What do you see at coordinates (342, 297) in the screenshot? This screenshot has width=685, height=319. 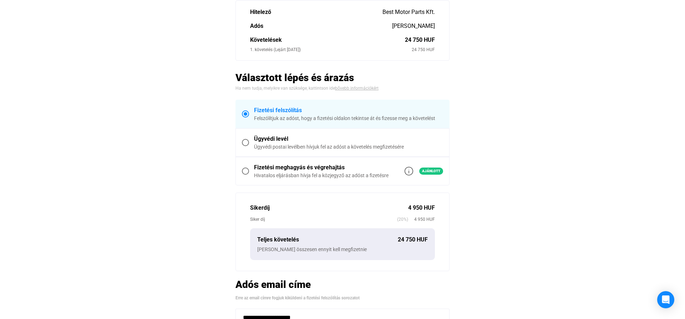 I see `div: Erre az email címre fogjuk kiküldeni a fizetési felszólítás sorozatot` at bounding box center [342, 297].